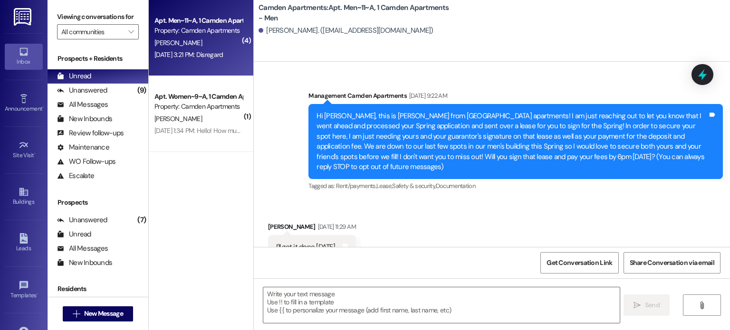 The height and width of the screenshot is (330, 730). I want to click on a: Inbox, so click(24, 57).